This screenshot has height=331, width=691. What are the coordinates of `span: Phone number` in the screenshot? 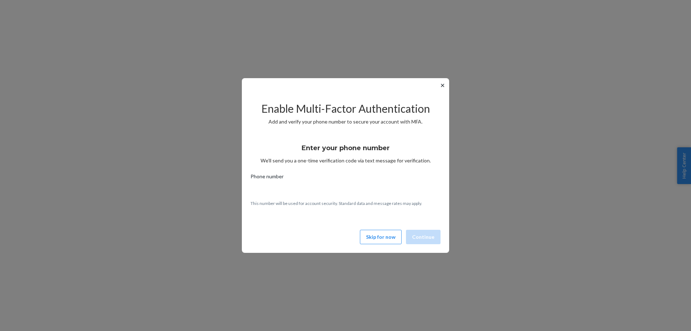 It's located at (267, 178).